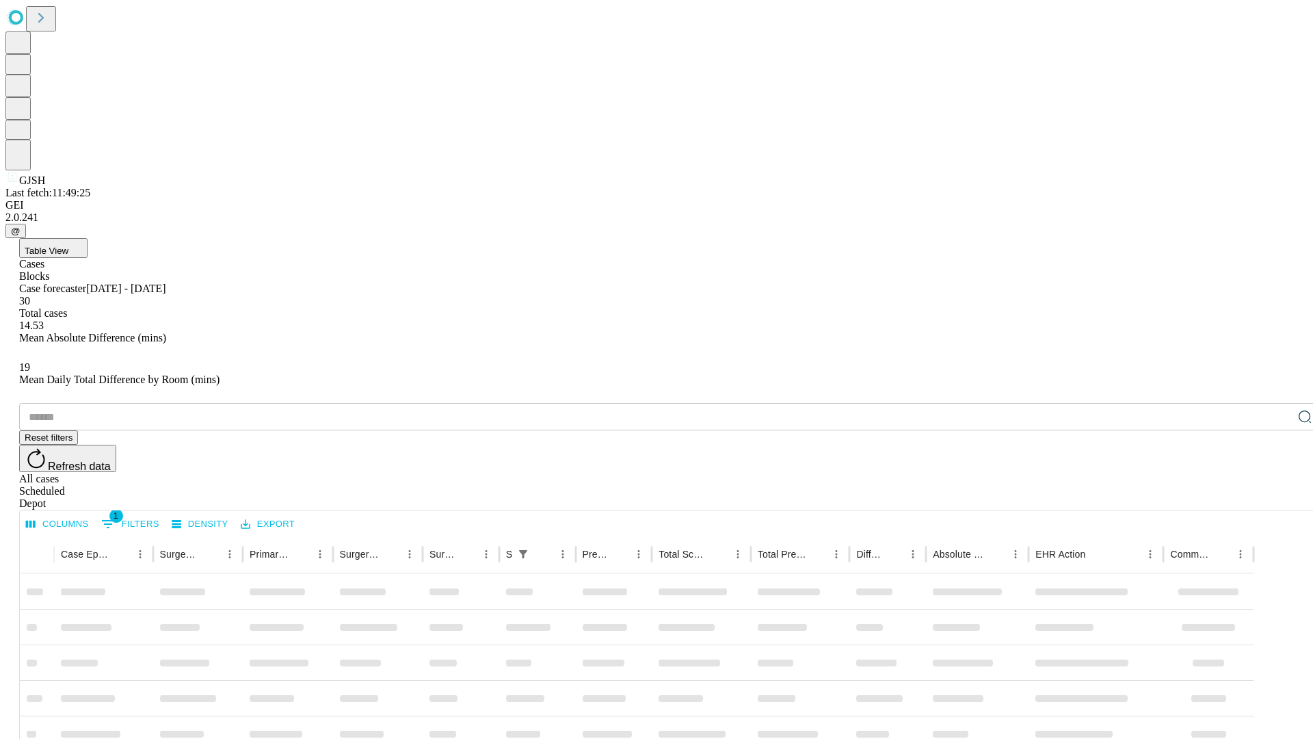 This screenshot has width=1313, height=739. What do you see at coordinates (53, 288) in the screenshot?
I see `span: Case forecaster` at bounding box center [53, 288].